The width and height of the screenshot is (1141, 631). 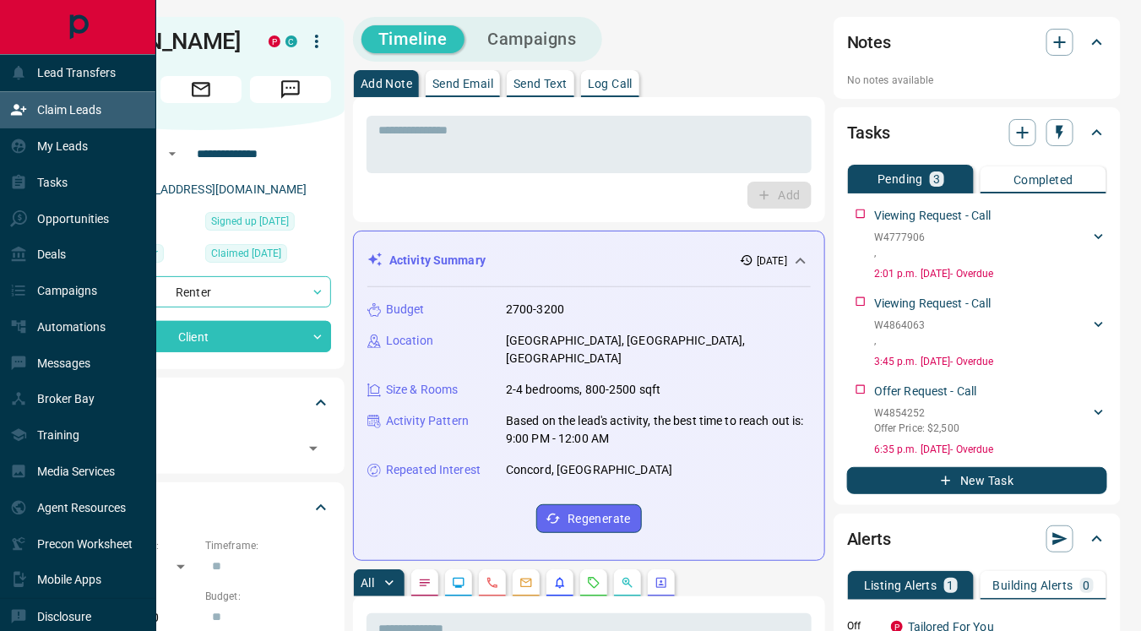 What do you see at coordinates (433, 470) in the screenshot?
I see `p: Repeated Interest` at bounding box center [433, 470].